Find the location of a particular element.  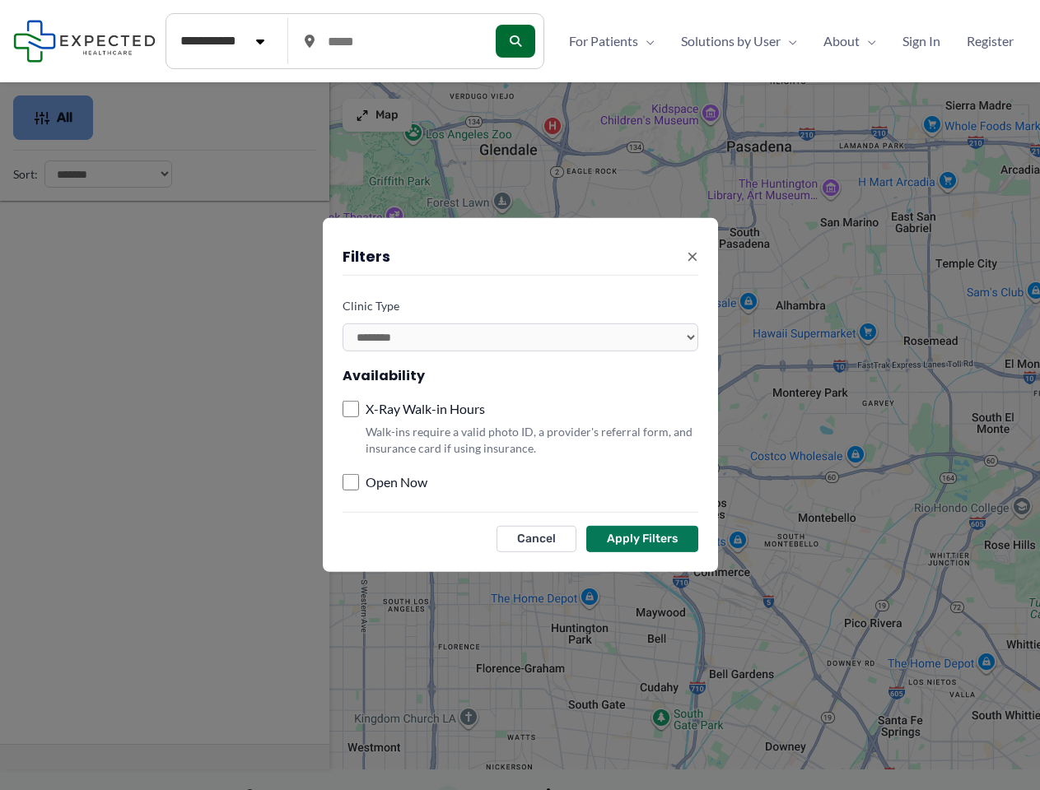

span: For Patients is located at coordinates (604, 41).